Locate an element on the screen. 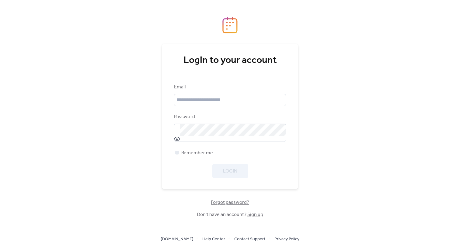  span: Privacy Policy is located at coordinates (287, 240).